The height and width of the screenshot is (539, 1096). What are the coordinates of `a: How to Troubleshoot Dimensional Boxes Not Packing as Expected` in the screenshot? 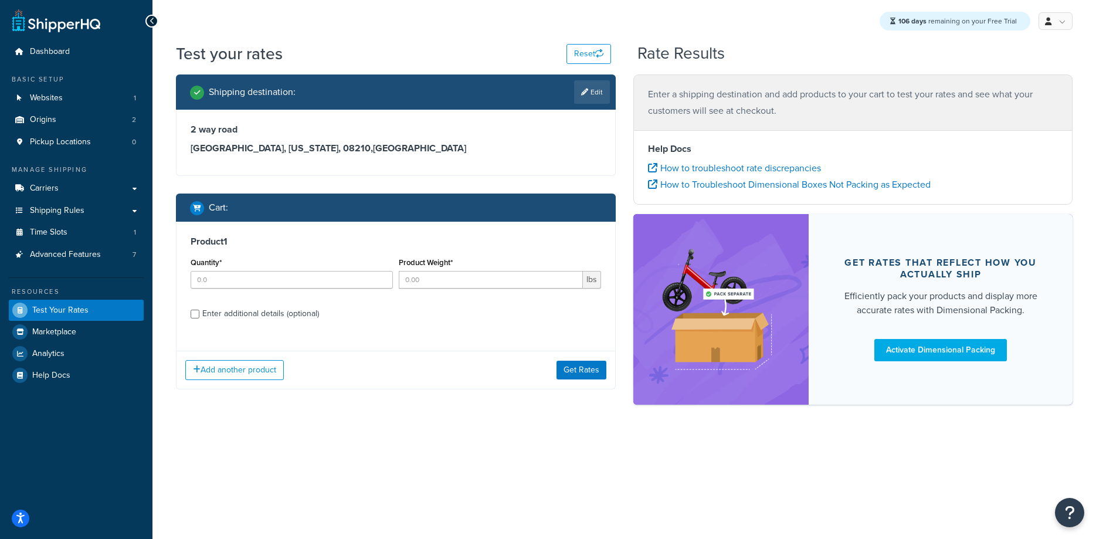 It's located at (789, 184).